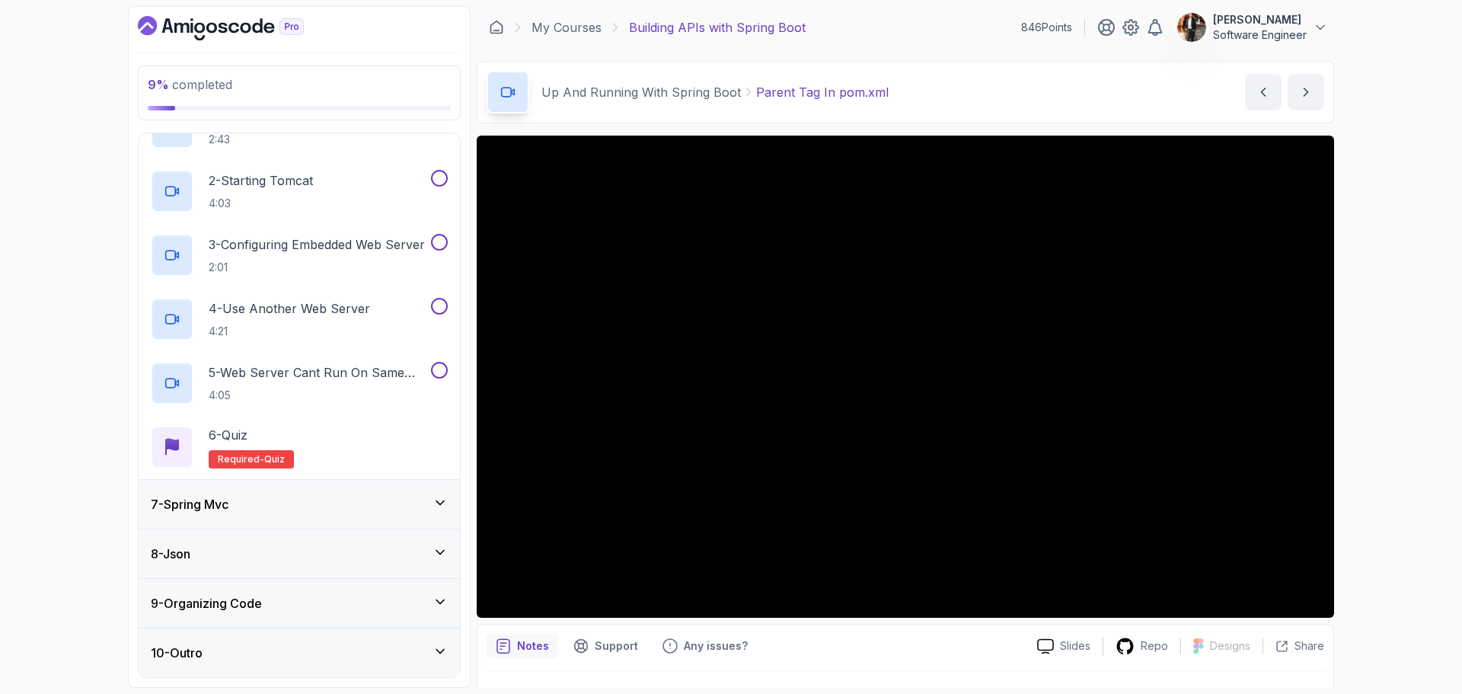  What do you see at coordinates (1155, 646) in the screenshot?
I see `p: Repo` at bounding box center [1155, 646].